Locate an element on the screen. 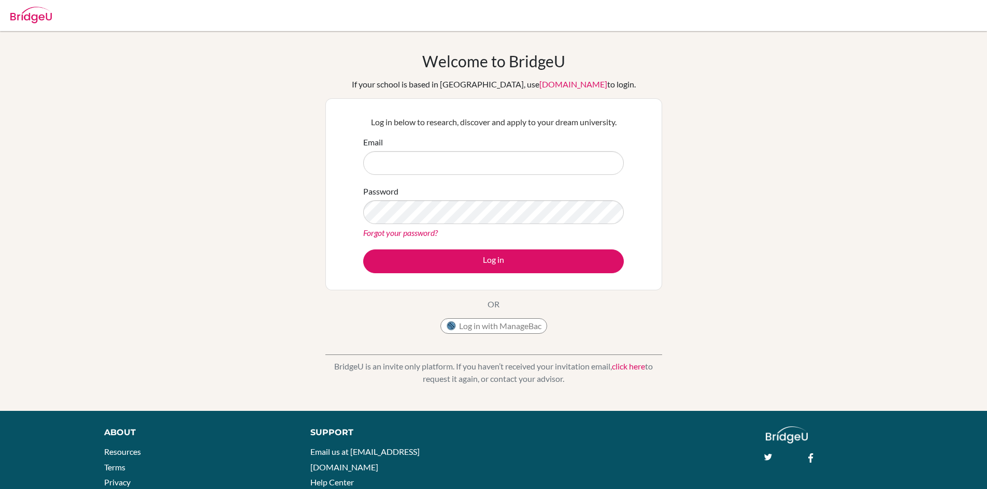  h1: Welcome to BridgeU is located at coordinates (494, 61).